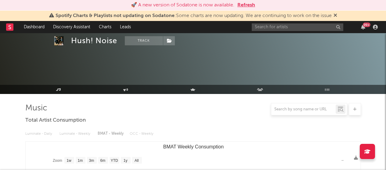  What do you see at coordinates (69, 161) in the screenshot?
I see `text: 1w` at bounding box center [69, 161].